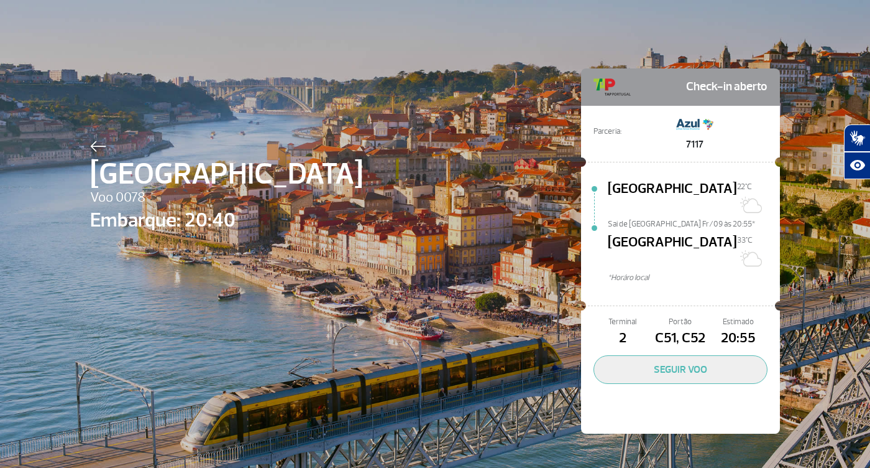 This screenshot has height=468, width=870. I want to click on span: 33°C, so click(745, 240).